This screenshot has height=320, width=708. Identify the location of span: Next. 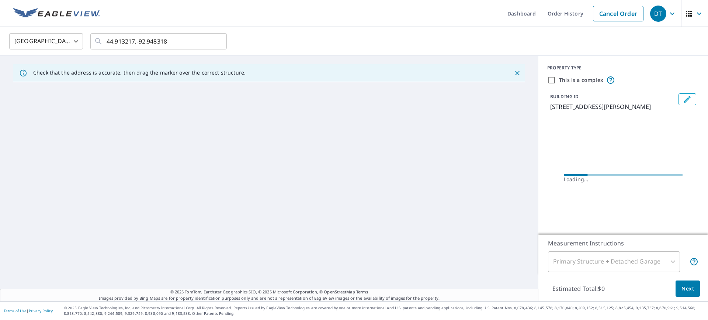
(687, 288).